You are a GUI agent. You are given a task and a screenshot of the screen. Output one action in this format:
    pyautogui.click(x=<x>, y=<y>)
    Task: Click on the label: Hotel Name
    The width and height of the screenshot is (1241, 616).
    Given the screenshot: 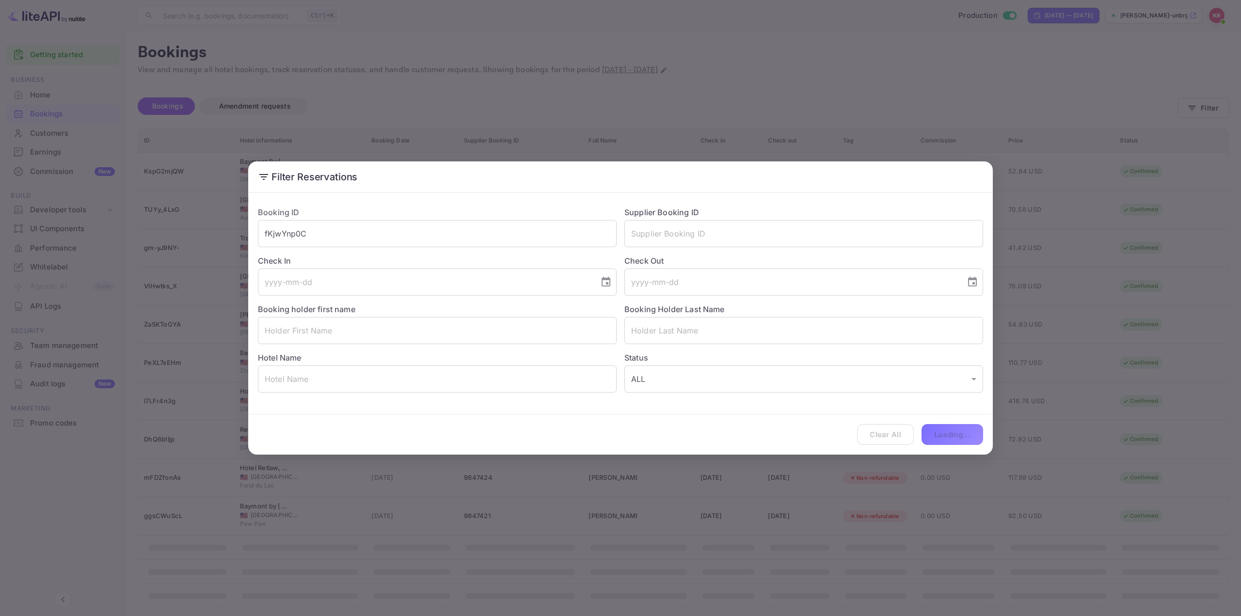 What is the action you would take?
    pyautogui.click(x=280, y=358)
    